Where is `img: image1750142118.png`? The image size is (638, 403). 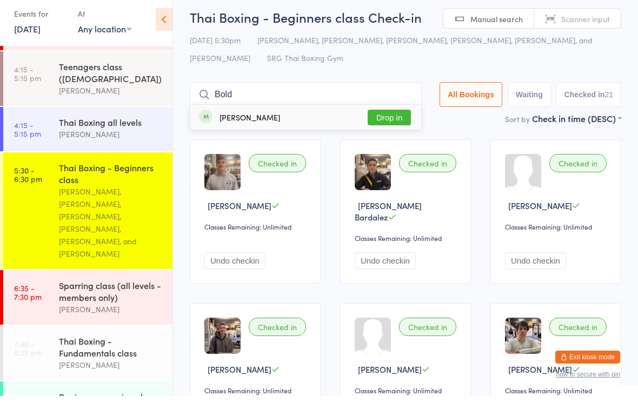 img: image1750142118.png is located at coordinates (222, 343).